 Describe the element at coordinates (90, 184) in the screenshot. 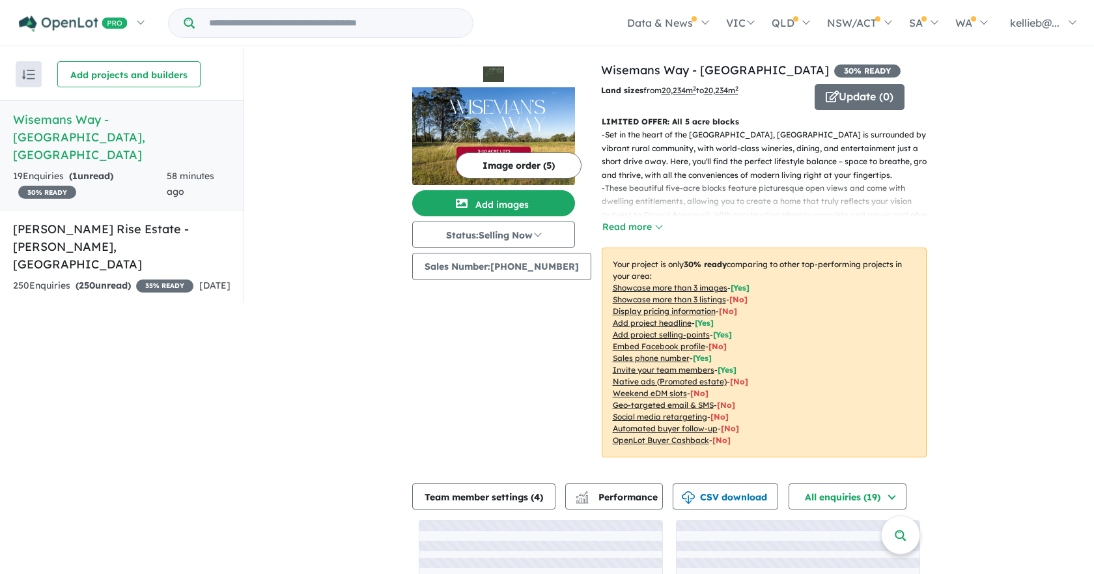

I see `div: 19 Enquir ies` at that location.